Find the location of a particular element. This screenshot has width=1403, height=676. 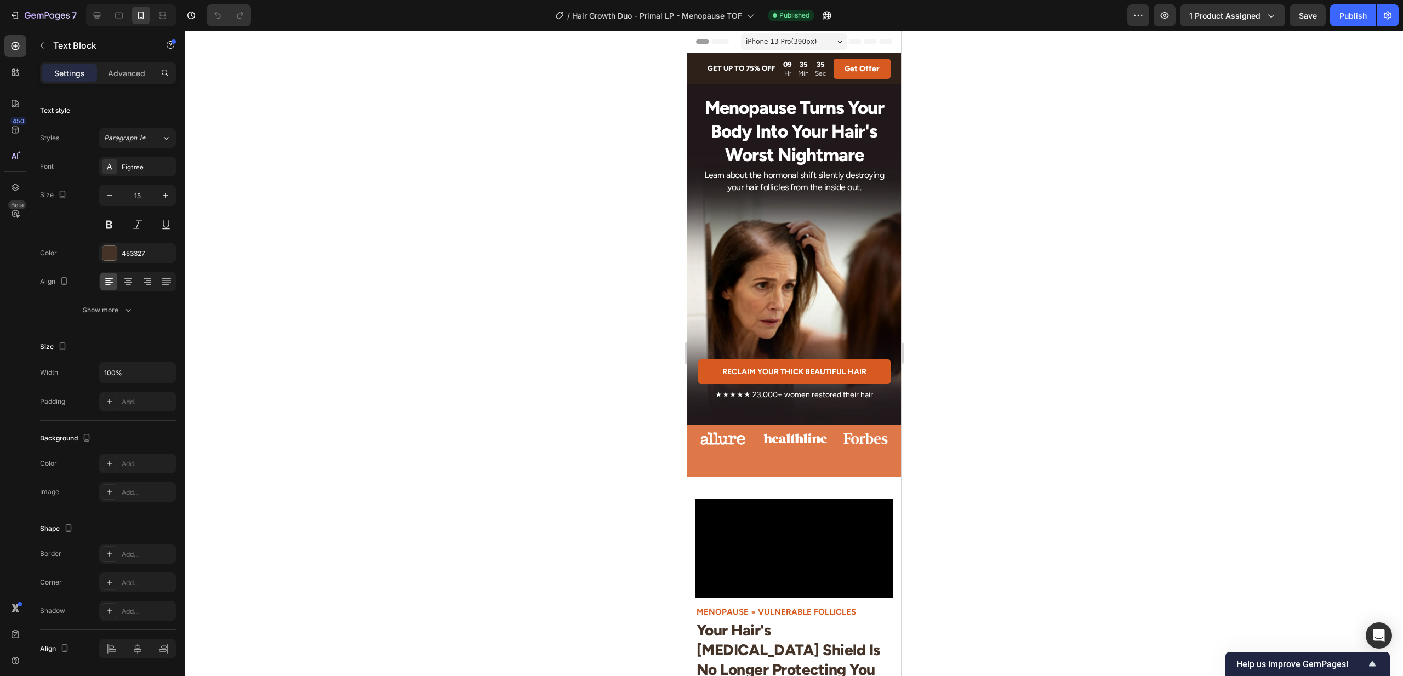

div: 453327 is located at coordinates (147, 254).